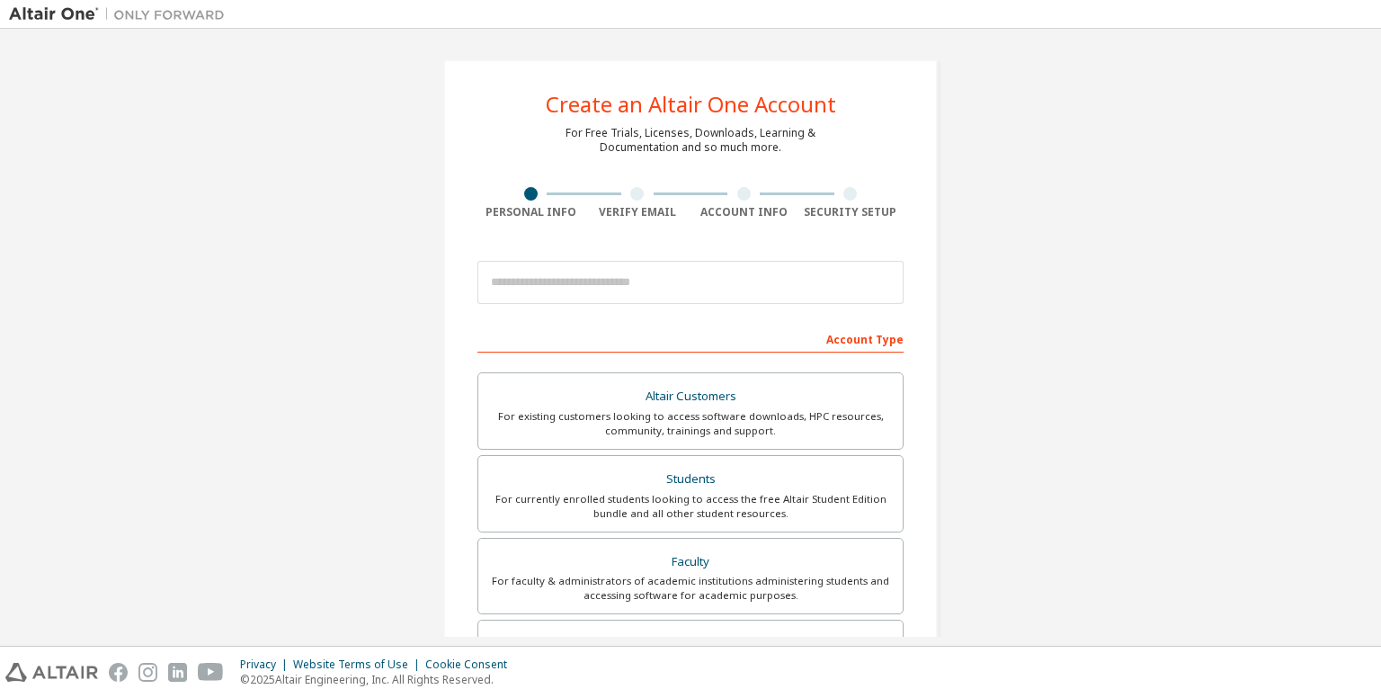 This screenshot has width=1381, height=698. I want to click on div: Faculty, so click(691, 562).